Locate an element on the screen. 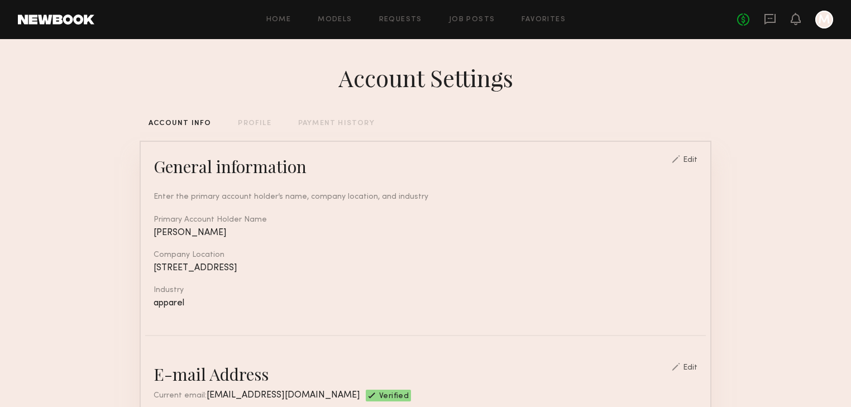 This screenshot has height=407, width=851. a: Favorites is located at coordinates (543, 20).